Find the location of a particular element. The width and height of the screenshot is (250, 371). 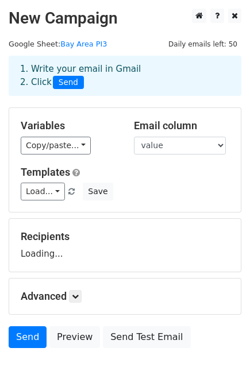

button: Save is located at coordinates (98, 191).